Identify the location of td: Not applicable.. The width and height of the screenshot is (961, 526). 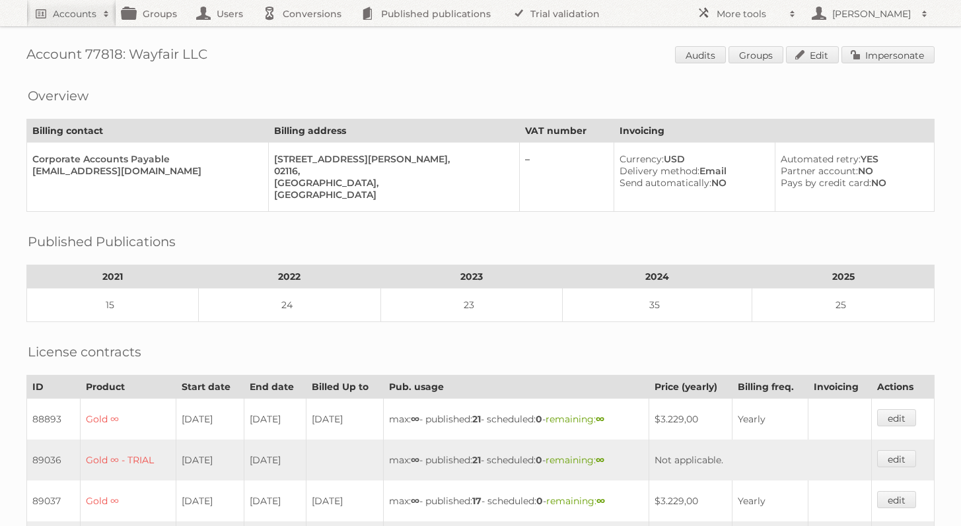
(760, 460).